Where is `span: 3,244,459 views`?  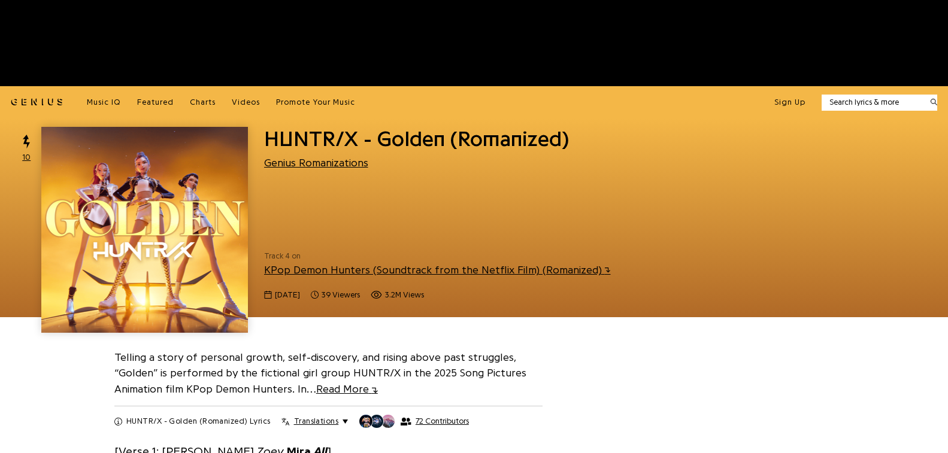
span: 3,244,459 views is located at coordinates (397, 295).